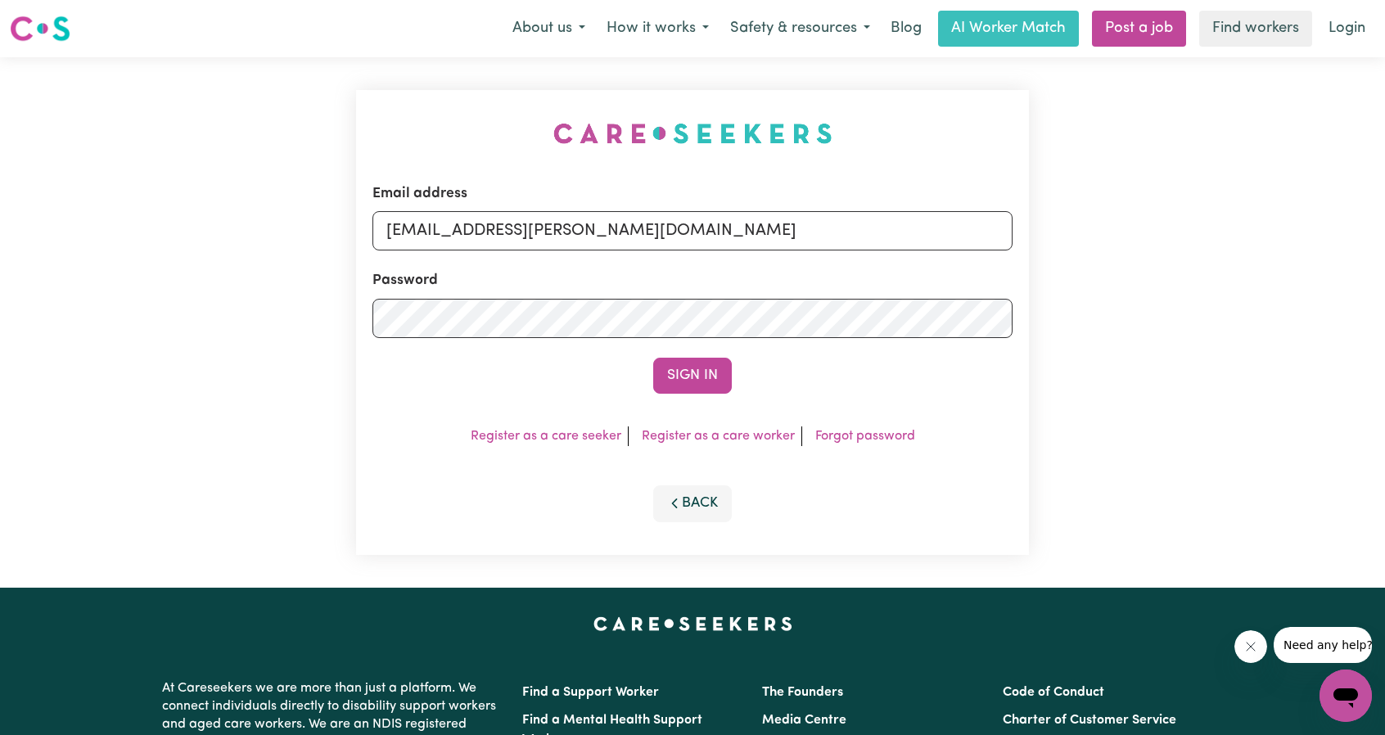  Describe the element at coordinates (693, 503) in the screenshot. I see `button: Back` at that location.